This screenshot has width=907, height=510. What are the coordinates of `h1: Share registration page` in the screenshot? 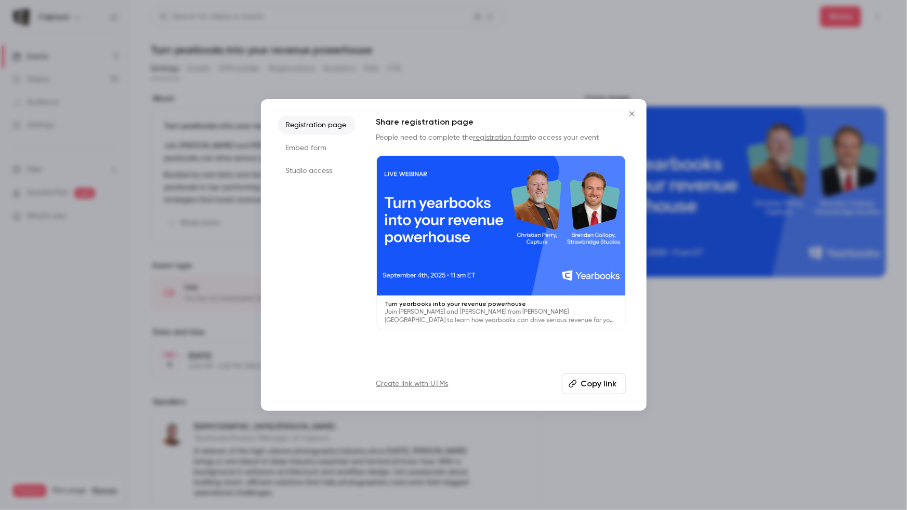 It's located at (501, 122).